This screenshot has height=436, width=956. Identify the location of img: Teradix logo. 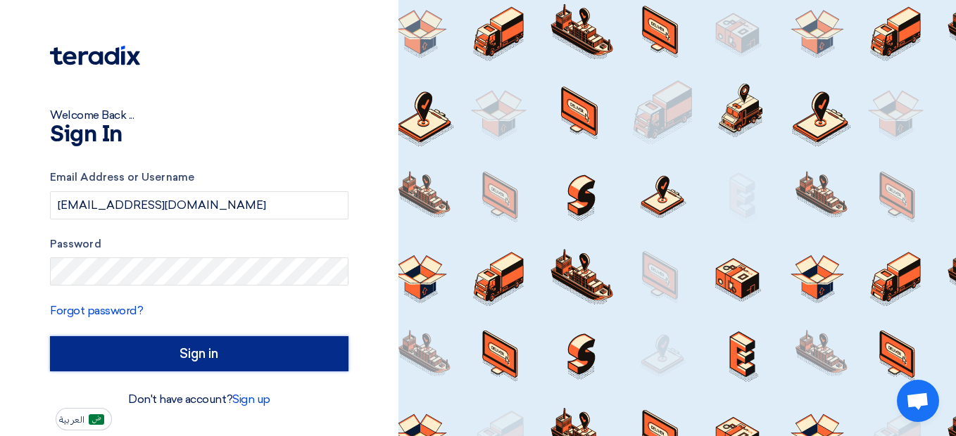
(95, 56).